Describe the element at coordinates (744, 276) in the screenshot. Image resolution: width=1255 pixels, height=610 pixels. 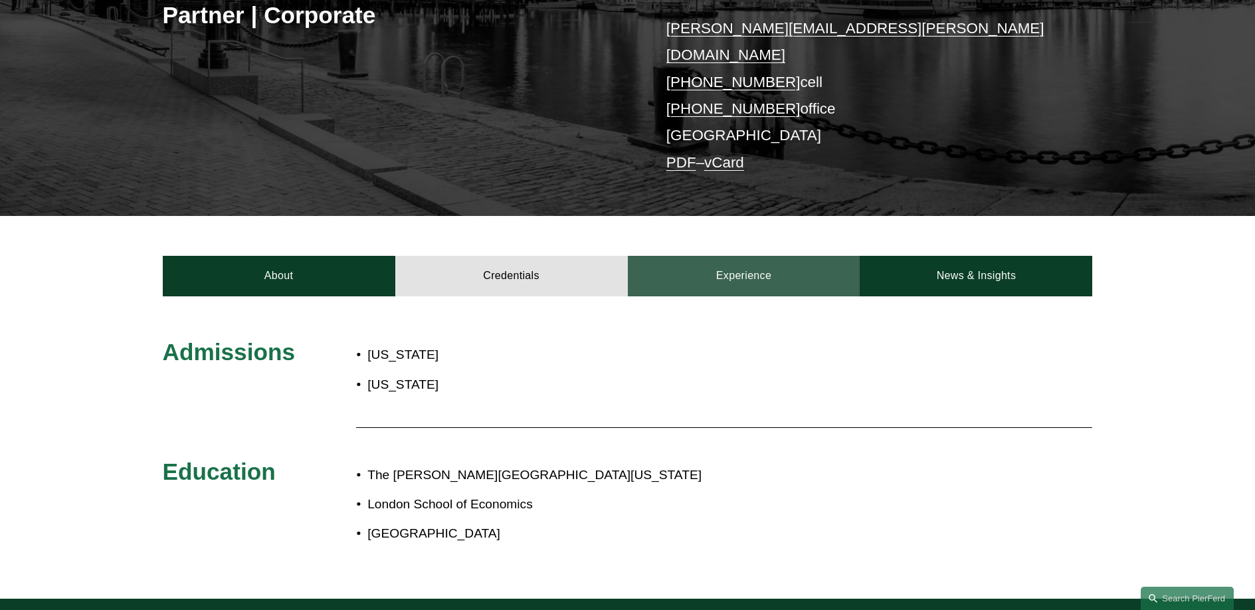
I see `a: Experience` at that location.